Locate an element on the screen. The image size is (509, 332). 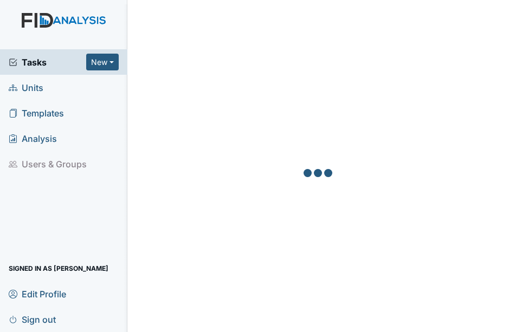
button: New is located at coordinates (102, 62).